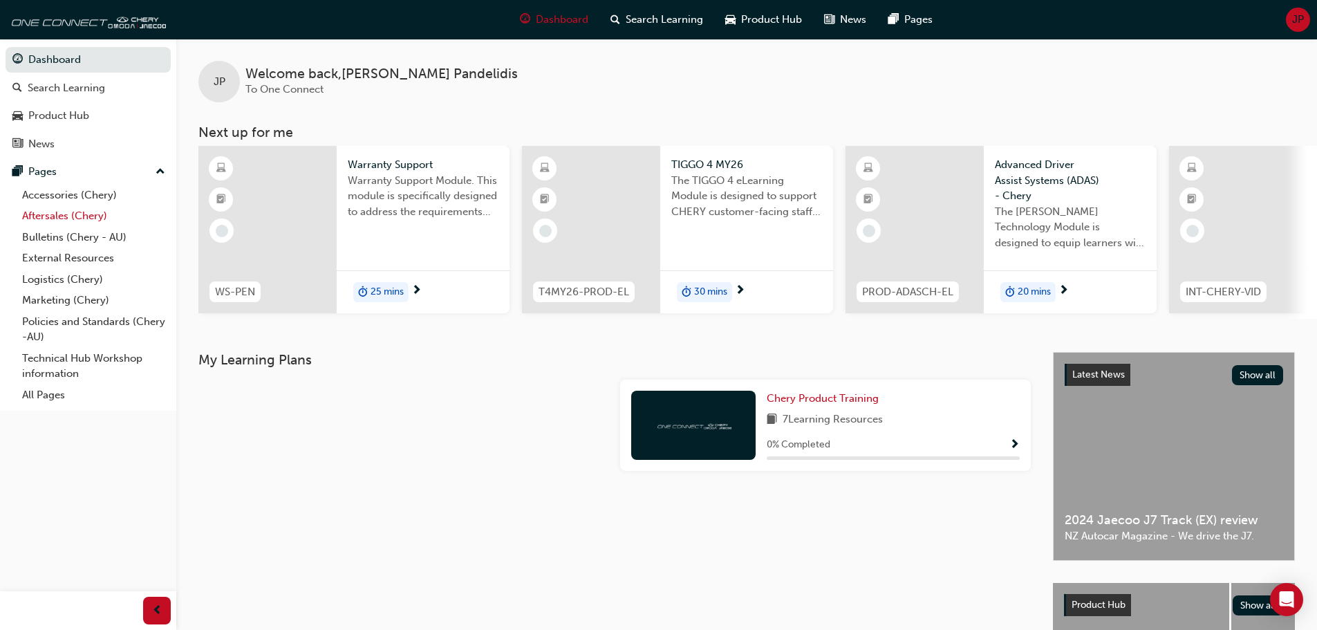 The width and height of the screenshot is (1317, 630). I want to click on span: TIGGO 4 MY26, so click(747, 165).